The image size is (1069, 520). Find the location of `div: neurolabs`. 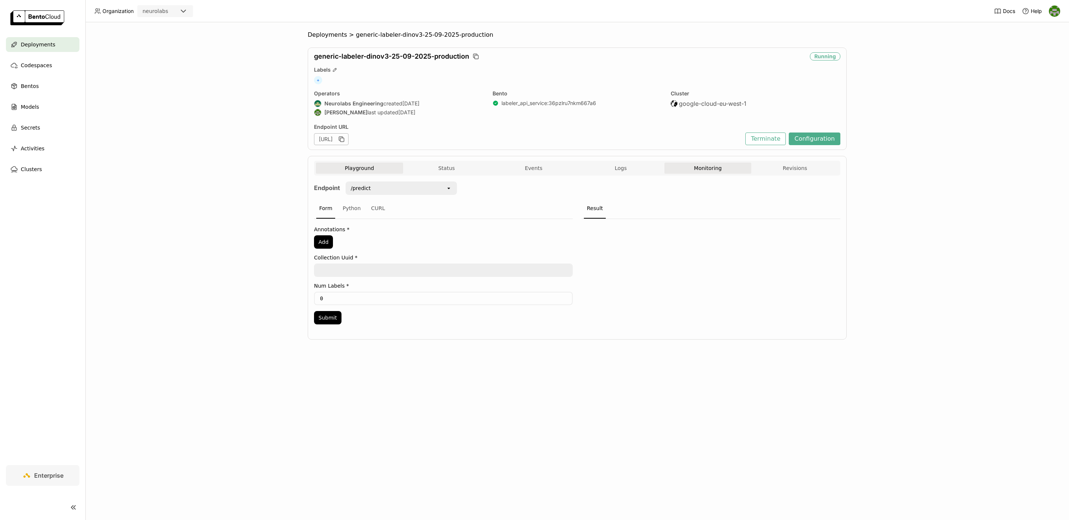

div: neurolabs is located at coordinates (155, 11).